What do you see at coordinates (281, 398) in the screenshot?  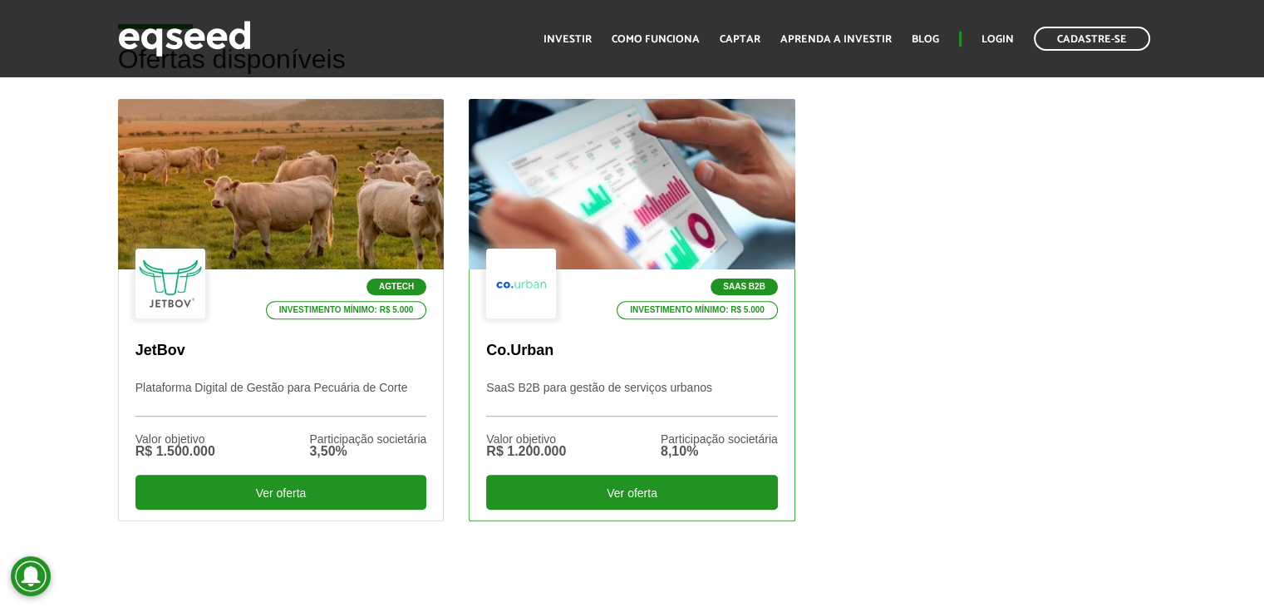 I see `p: Plataforma Digital de Gestão para Pecuária de Corte` at bounding box center [281, 398].